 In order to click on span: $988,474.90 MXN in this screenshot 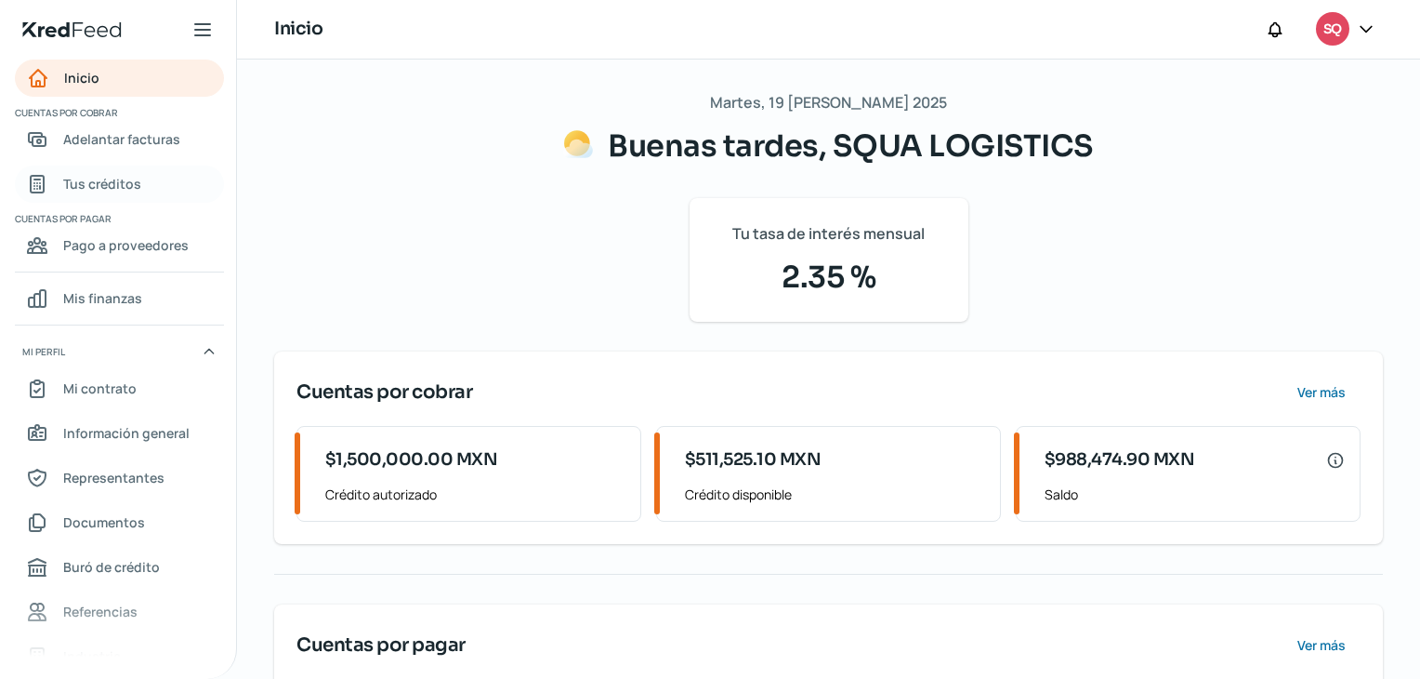, I will do `click(1120, 459)`.